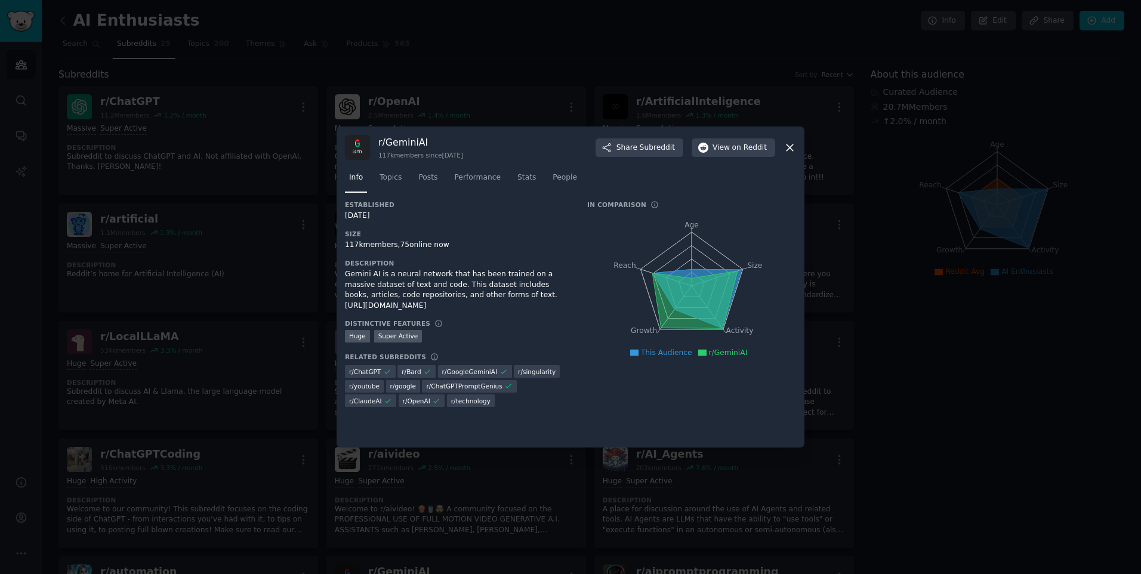 The image size is (1141, 574). I want to click on span: Share, so click(646, 148).